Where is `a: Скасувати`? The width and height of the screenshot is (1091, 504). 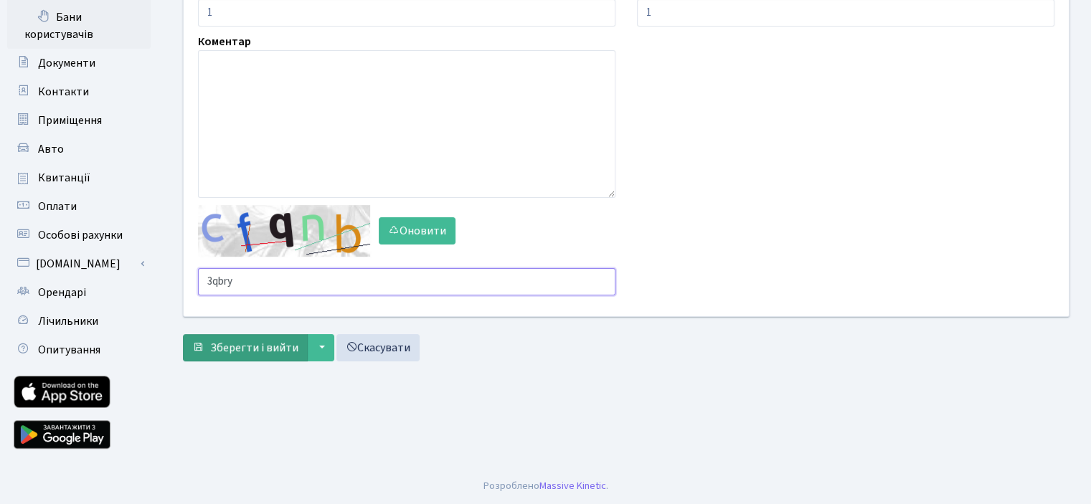 a: Скасувати is located at coordinates (378, 348).